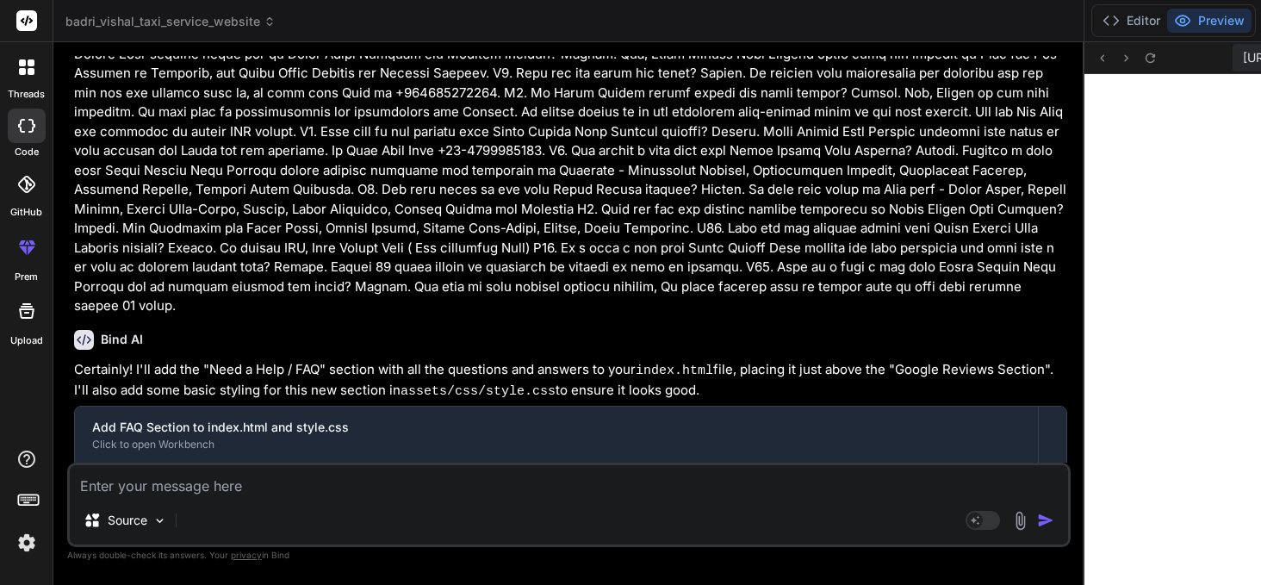  Describe the element at coordinates (478, 391) in the screenshot. I see `code: assets/css/style.css` at that location.